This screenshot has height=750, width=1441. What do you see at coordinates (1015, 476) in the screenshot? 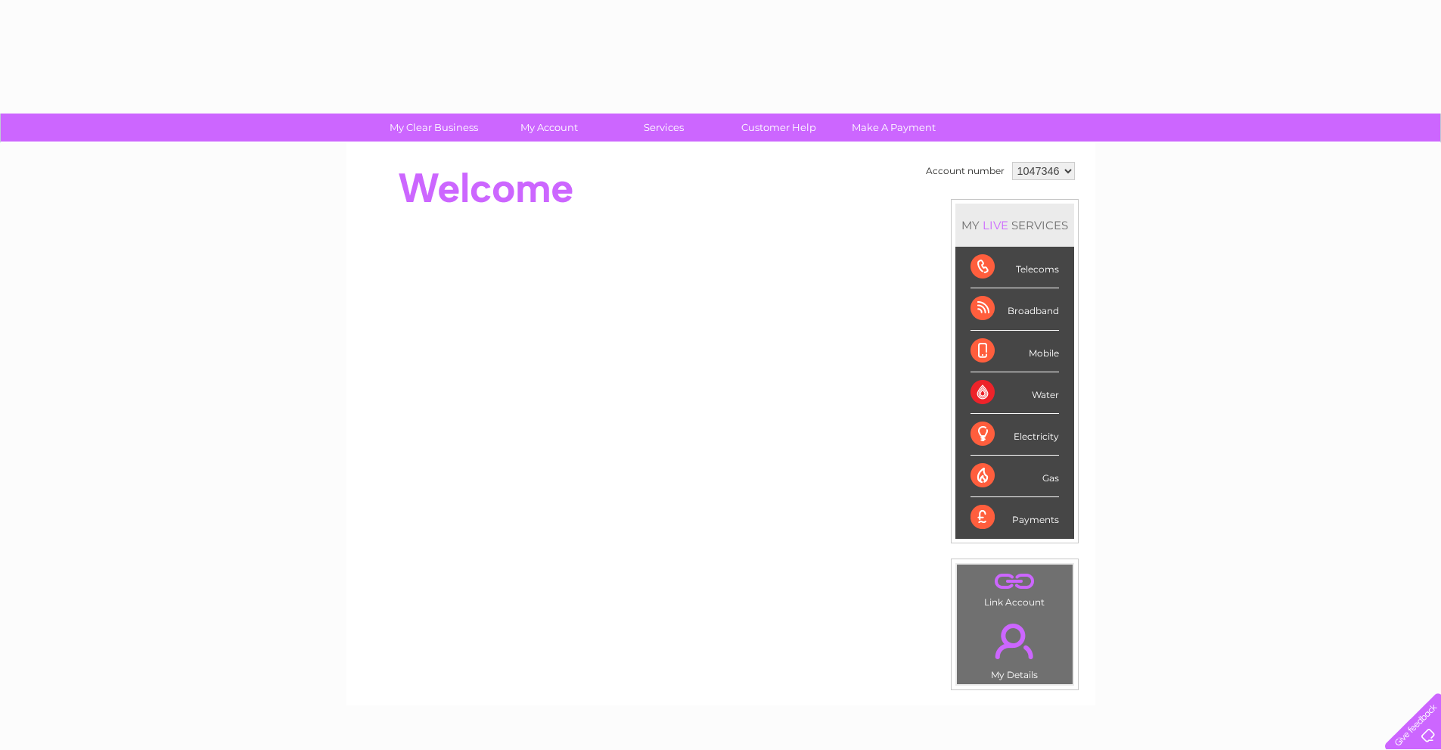
I see `div: Gas` at bounding box center [1015, 476].